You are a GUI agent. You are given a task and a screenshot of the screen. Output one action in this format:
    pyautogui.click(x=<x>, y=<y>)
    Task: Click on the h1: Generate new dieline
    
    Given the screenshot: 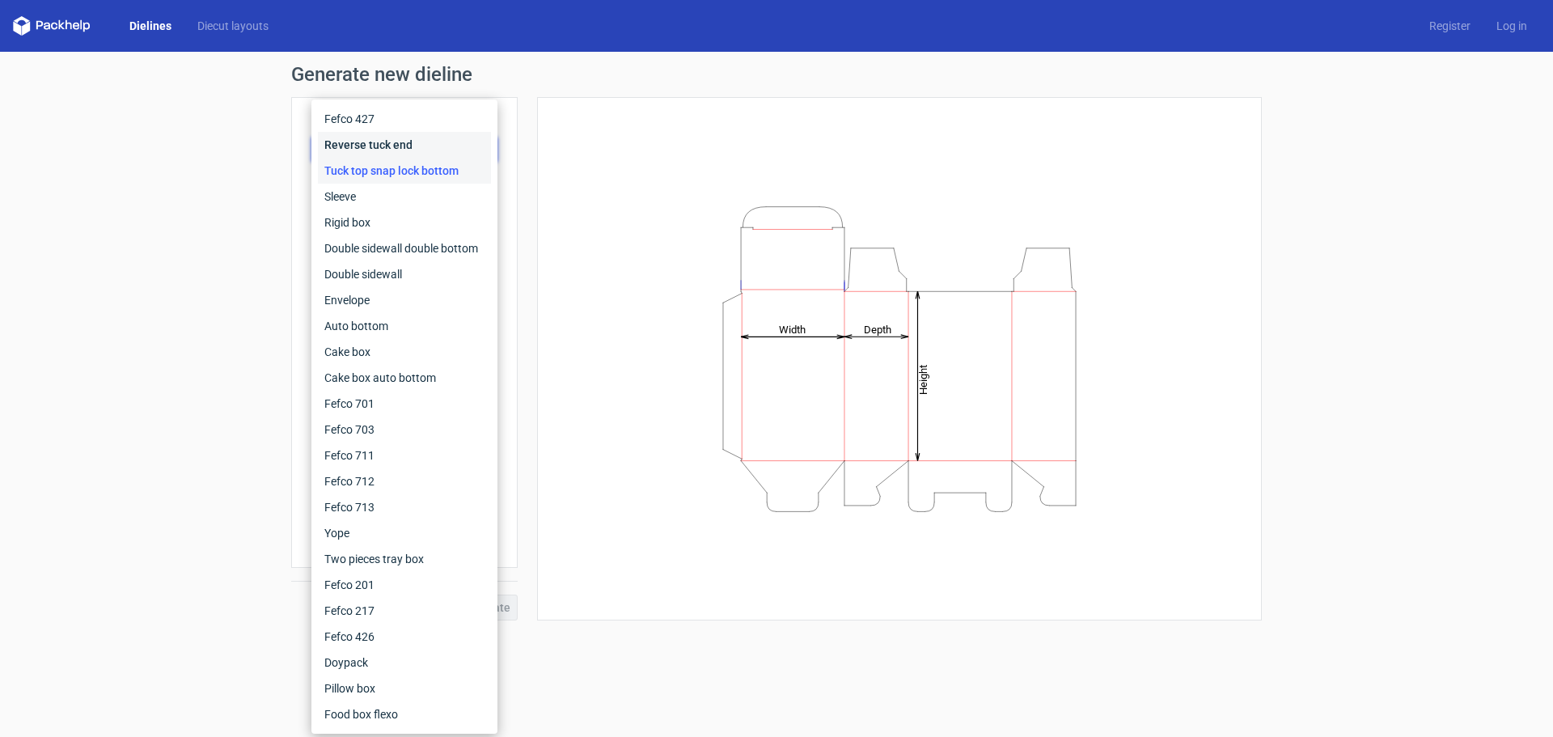 What is the action you would take?
    pyautogui.click(x=777, y=74)
    